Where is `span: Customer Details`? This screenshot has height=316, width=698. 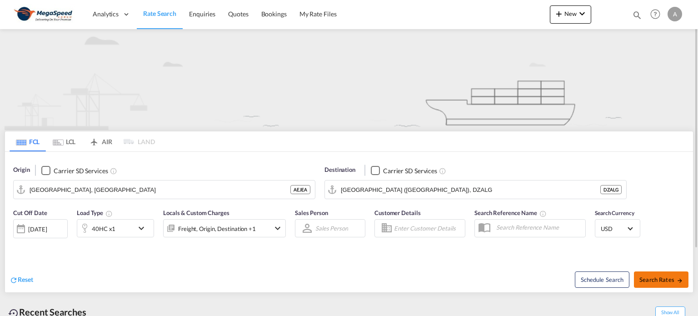
span: Customer Details is located at coordinates (397, 213).